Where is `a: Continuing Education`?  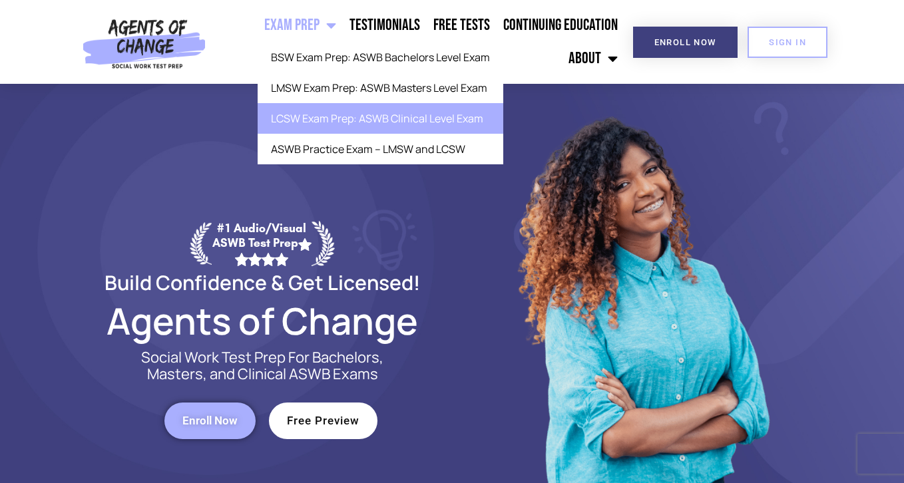
a: Continuing Education is located at coordinates (560, 25).